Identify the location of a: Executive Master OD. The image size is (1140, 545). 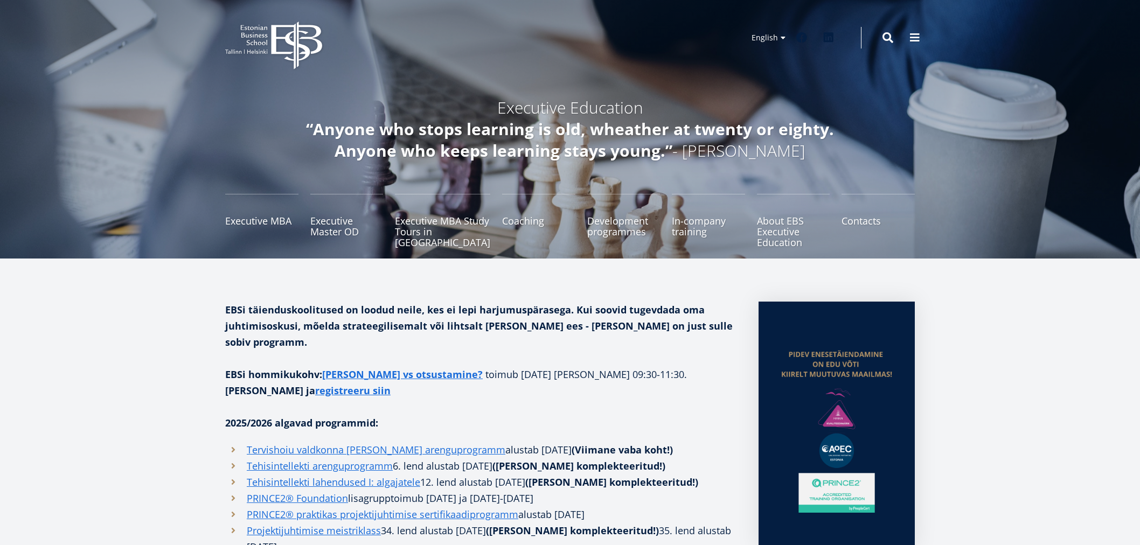
(347, 221).